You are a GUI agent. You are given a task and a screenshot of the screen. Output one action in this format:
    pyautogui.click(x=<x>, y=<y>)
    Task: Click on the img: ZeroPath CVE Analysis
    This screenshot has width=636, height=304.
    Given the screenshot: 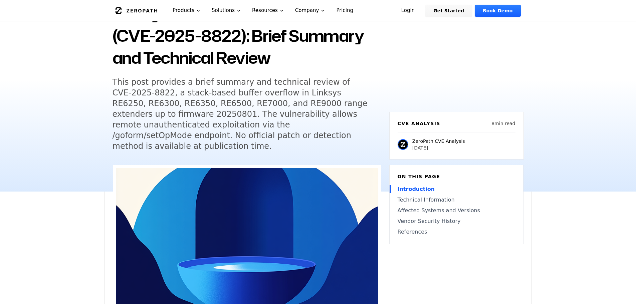 What is the action you would take?
    pyautogui.click(x=403, y=145)
    